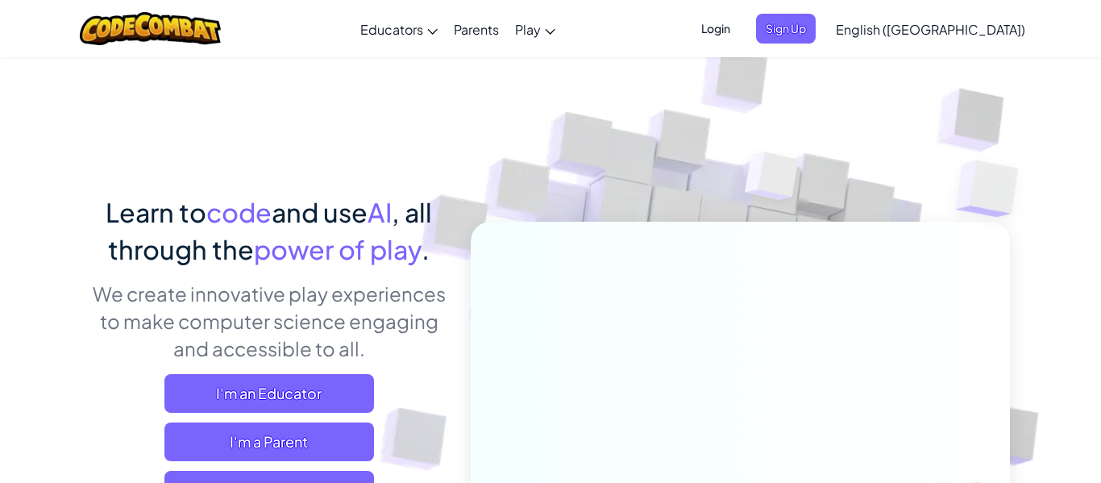  I want to click on span: I'm a Parent, so click(269, 442).